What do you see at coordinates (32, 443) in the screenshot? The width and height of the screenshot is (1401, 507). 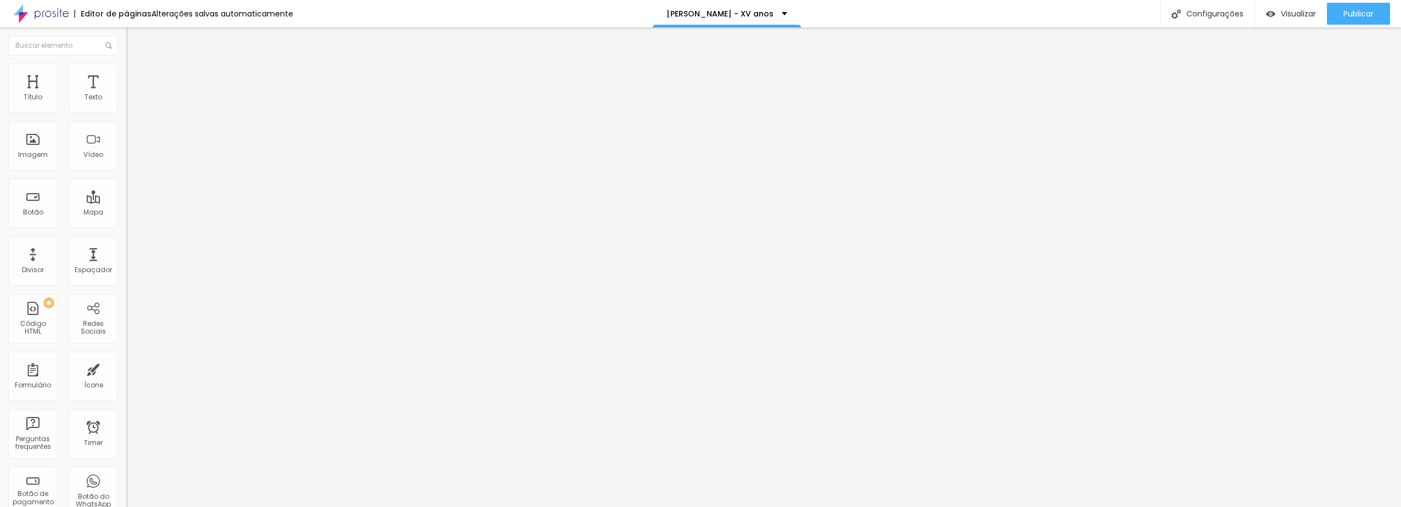 I see `div: Perguntas frequentes` at bounding box center [32, 443].